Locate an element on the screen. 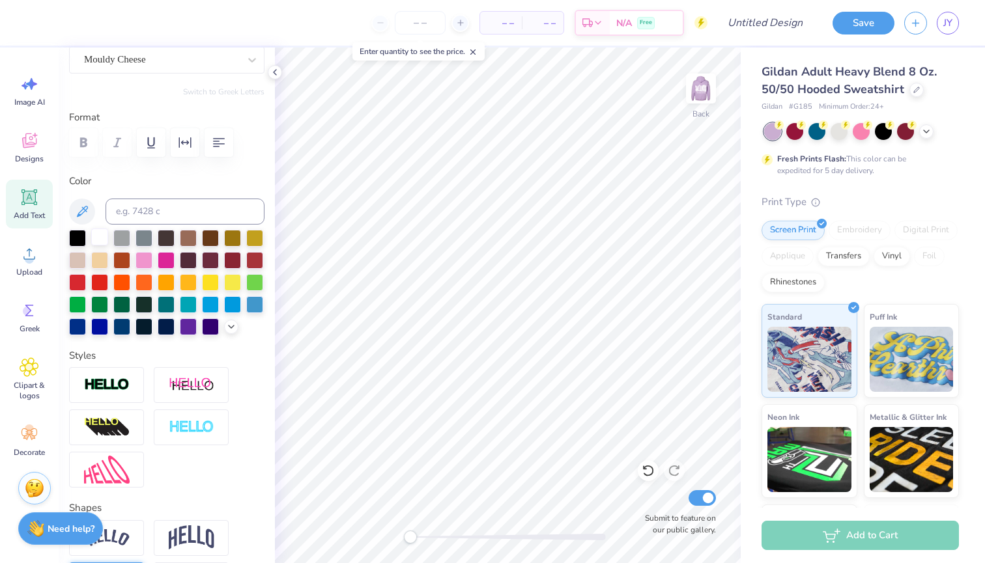 The image size is (985, 563). span: N/A is located at coordinates (624, 23).